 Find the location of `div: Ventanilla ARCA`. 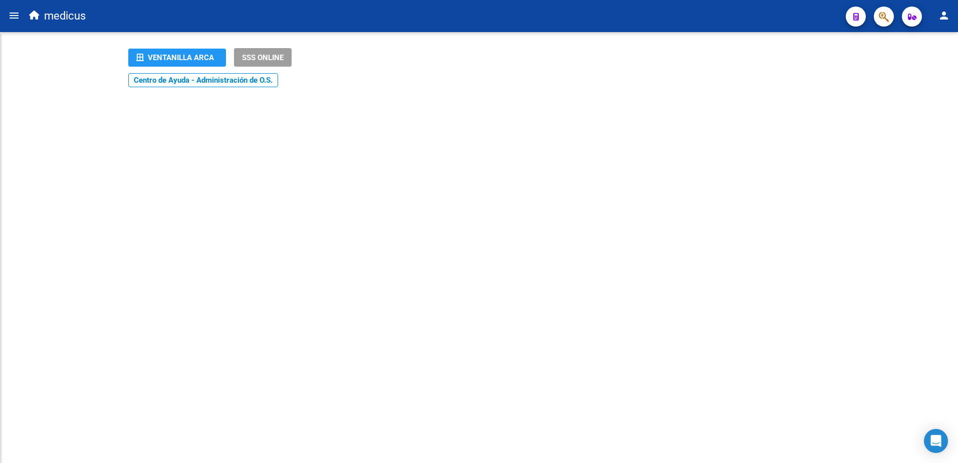

div: Ventanilla ARCA is located at coordinates (177, 58).